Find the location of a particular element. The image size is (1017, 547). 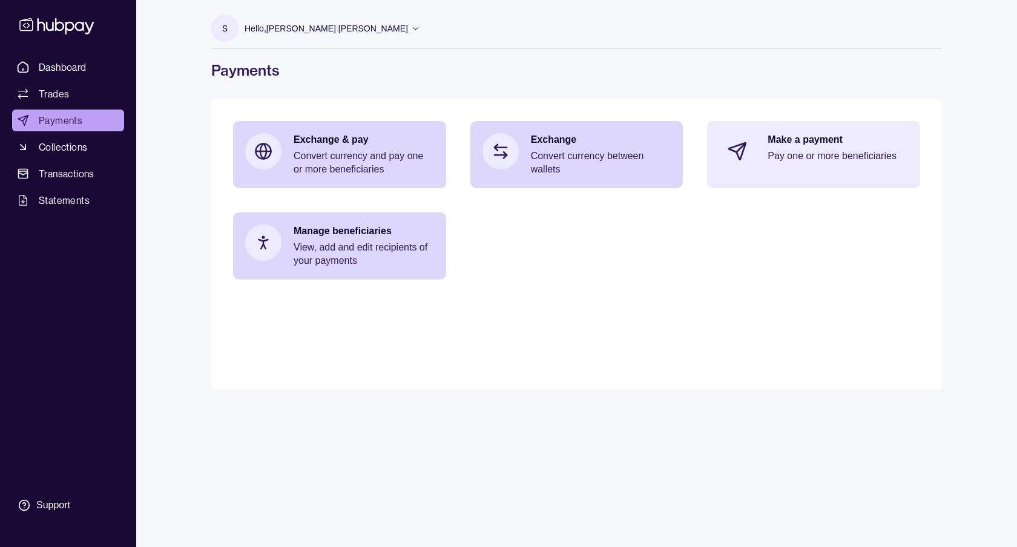

p: Convert currency between wallets is located at coordinates (601, 163).